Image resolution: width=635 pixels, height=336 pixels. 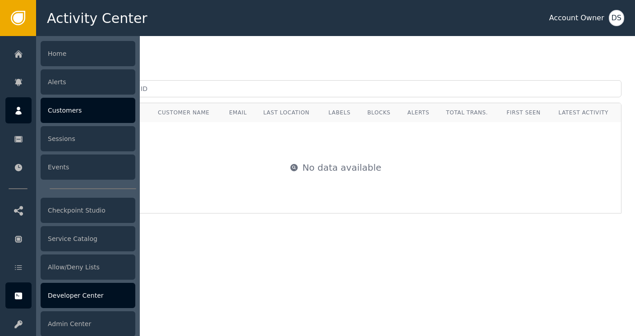 What do you see at coordinates (70, 211) in the screenshot?
I see `a: Checkpoint Studio` at bounding box center [70, 211].